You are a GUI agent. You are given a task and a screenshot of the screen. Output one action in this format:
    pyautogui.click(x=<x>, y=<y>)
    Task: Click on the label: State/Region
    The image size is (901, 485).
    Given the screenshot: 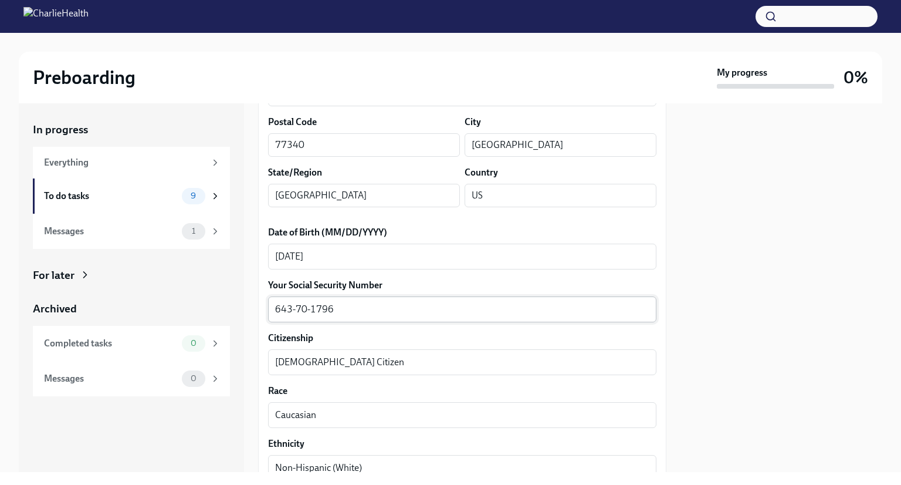 What is the action you would take?
    pyautogui.click(x=295, y=173)
    